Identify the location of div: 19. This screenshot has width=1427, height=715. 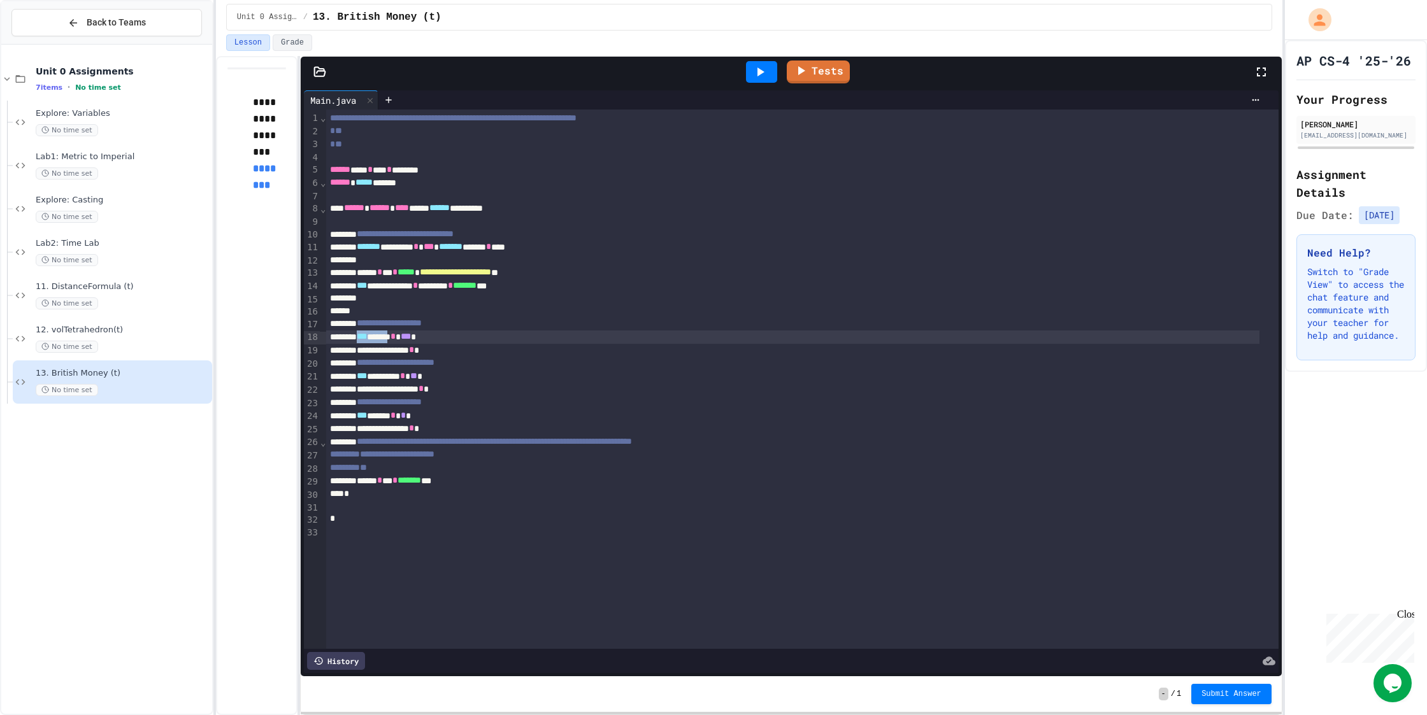
(312, 351).